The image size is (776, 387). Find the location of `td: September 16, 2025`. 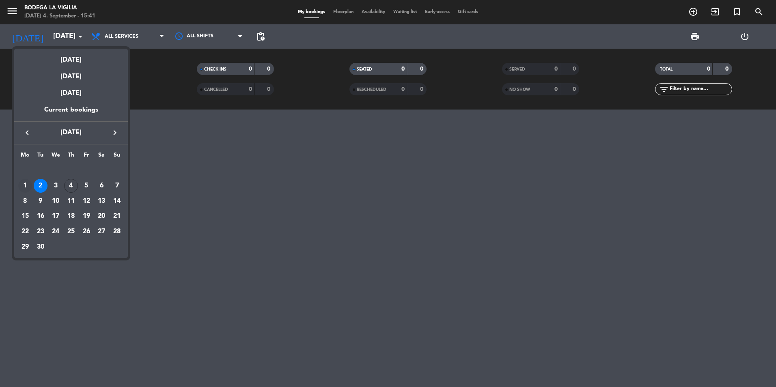

td: September 16, 2025 is located at coordinates (41, 216).